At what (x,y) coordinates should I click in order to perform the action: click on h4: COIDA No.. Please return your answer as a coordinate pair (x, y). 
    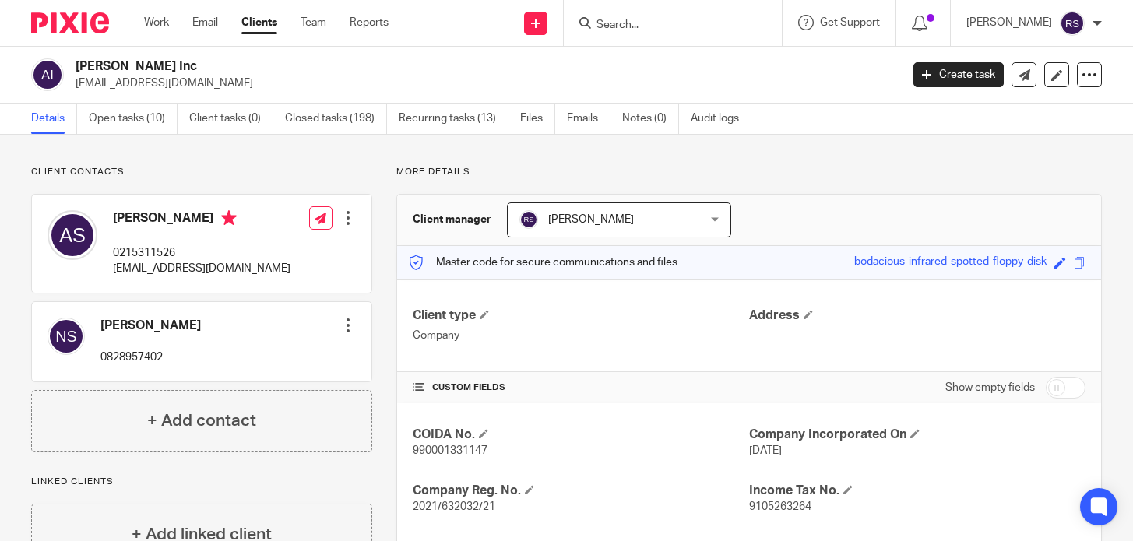
    Looking at the image, I should click on (581, 434).